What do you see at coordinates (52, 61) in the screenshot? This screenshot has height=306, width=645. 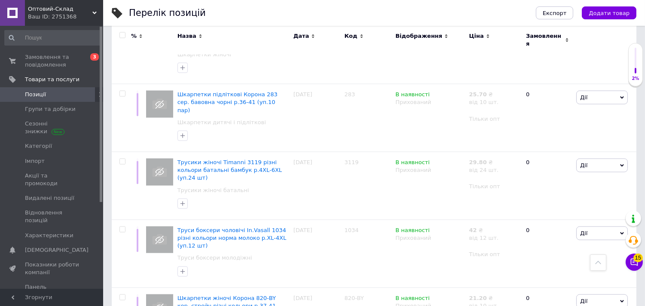 I see `span: Замовлення та повідомлення` at bounding box center [52, 61].